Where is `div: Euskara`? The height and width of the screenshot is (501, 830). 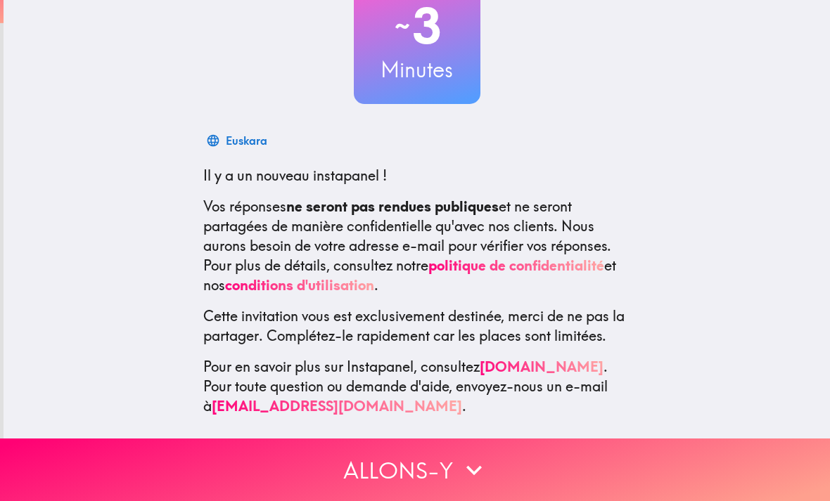 div: Euskara is located at coordinates (246, 141).